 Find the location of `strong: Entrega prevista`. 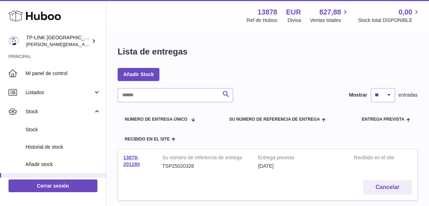

strong: Entrega prevista is located at coordinates (300, 159).